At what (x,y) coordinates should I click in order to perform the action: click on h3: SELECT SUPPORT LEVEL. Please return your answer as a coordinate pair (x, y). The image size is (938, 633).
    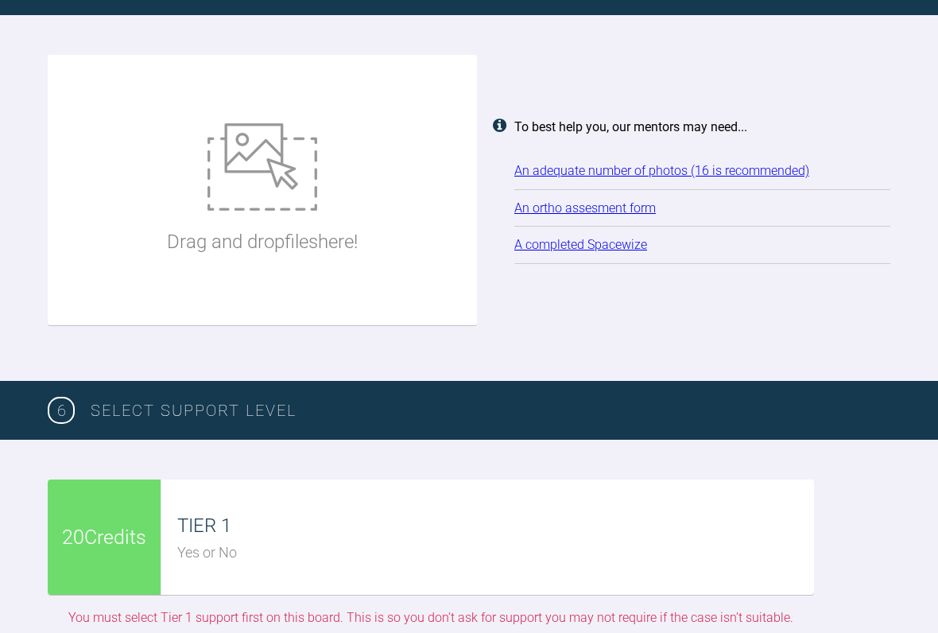
    Looking at the image, I should click on (490, 410).